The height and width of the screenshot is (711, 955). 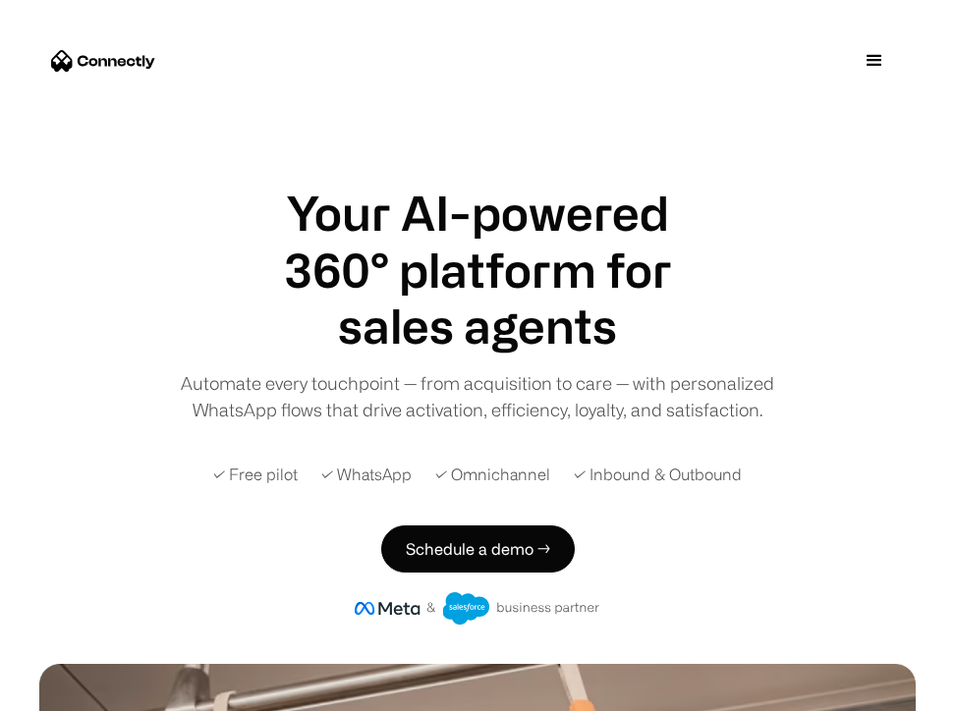 I want to click on div: ✓ Free pilot, so click(x=255, y=475).